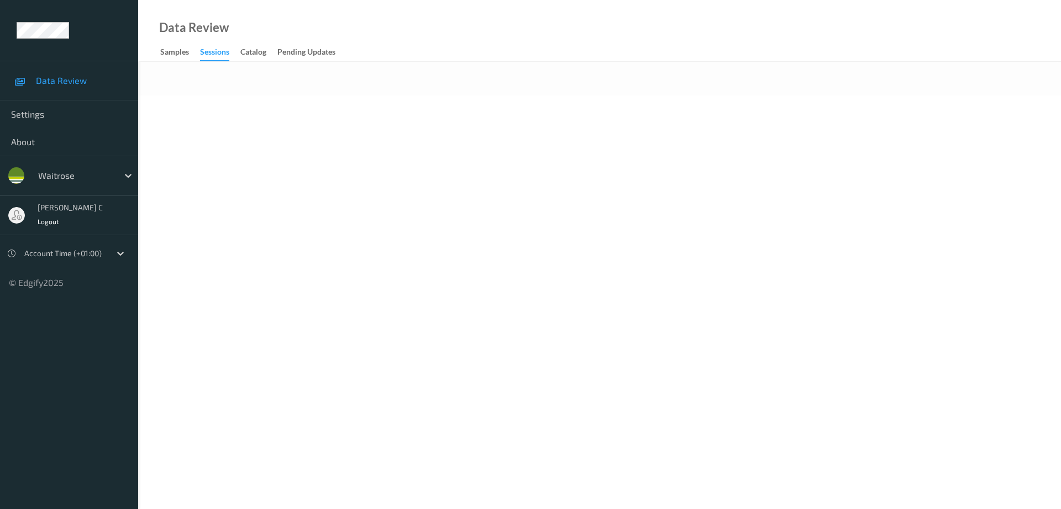 The width and height of the screenshot is (1061, 509). What do you see at coordinates (194, 28) in the screenshot?
I see `div: Data Review` at bounding box center [194, 28].